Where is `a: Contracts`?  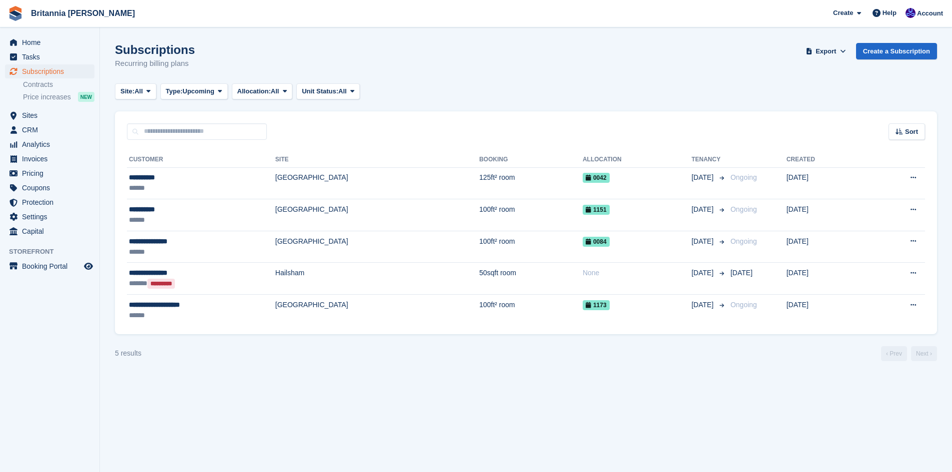
a: Contracts is located at coordinates (58, 84).